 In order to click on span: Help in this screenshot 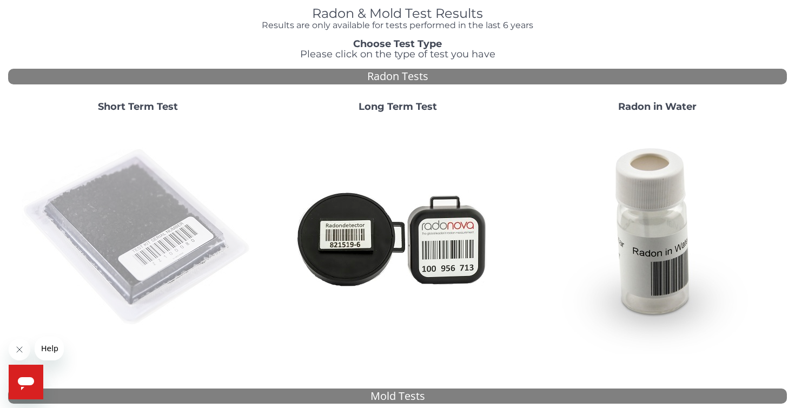, I will do `click(15, 12)`.